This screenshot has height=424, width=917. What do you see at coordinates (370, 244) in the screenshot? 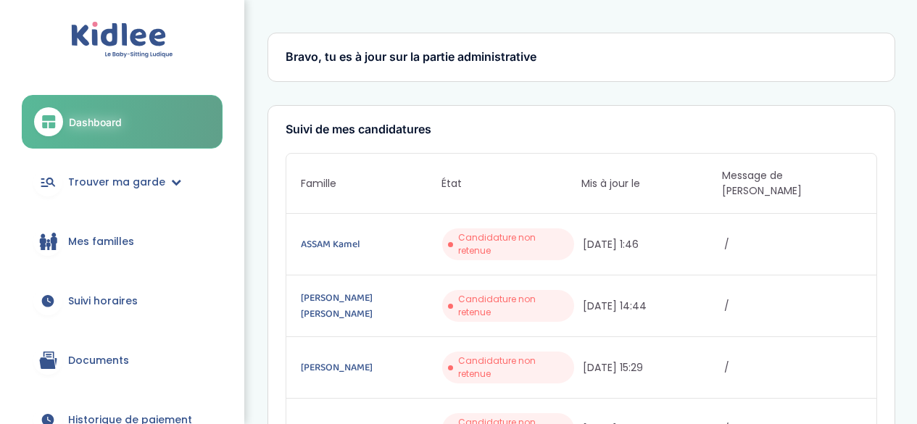
I see `a: ASSAM Kamel` at bounding box center [370, 244].